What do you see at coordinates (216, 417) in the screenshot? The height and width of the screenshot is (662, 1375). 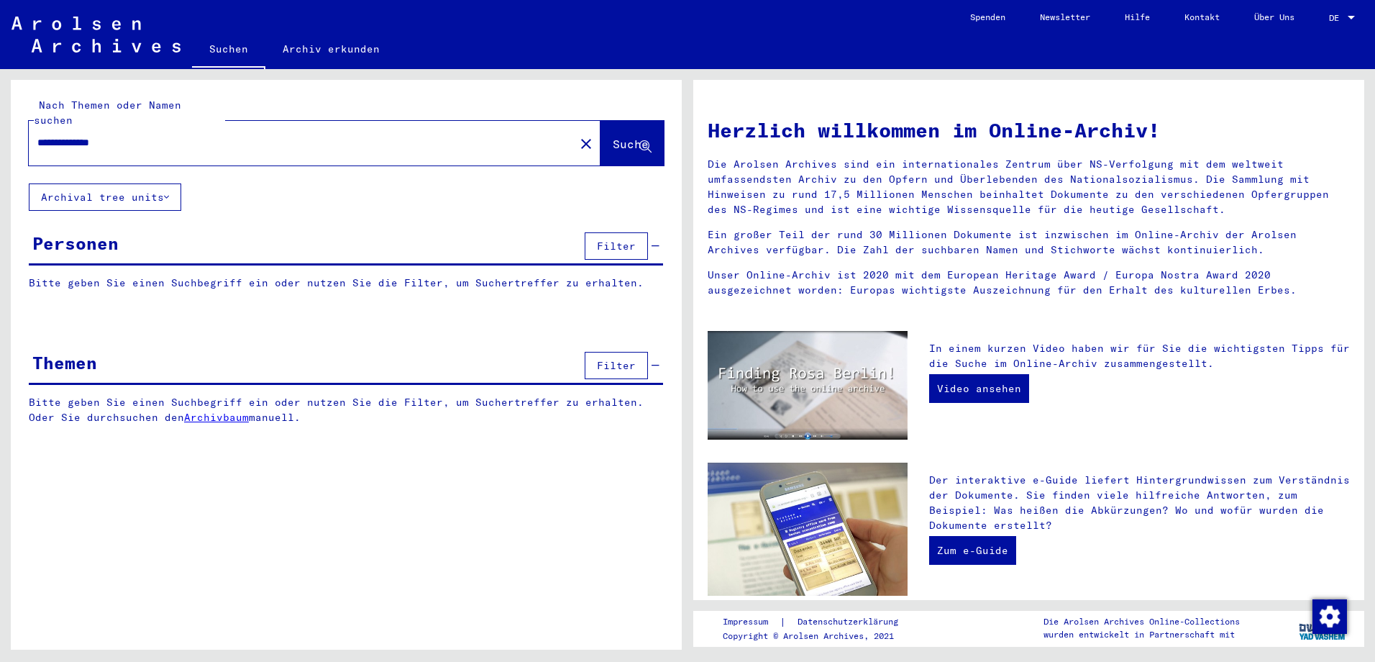 I see `a: Archivbaum` at bounding box center [216, 417].